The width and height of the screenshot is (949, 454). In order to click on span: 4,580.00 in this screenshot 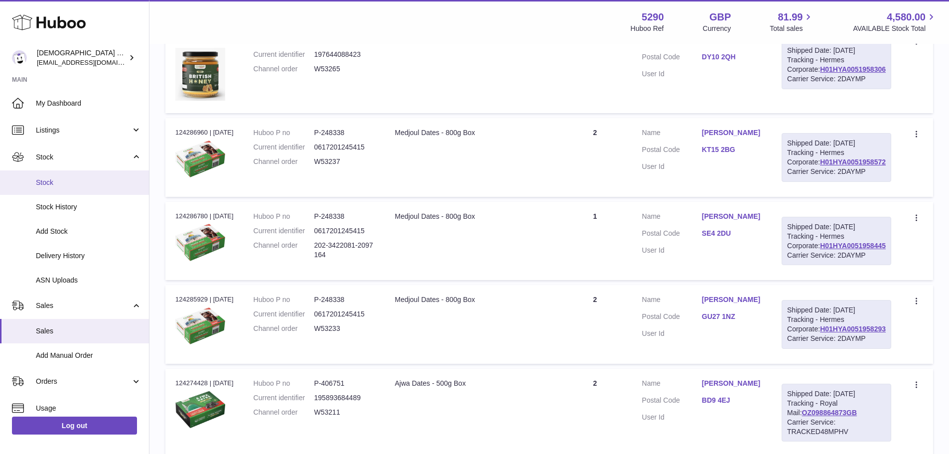, I will do `click(906, 17)`.